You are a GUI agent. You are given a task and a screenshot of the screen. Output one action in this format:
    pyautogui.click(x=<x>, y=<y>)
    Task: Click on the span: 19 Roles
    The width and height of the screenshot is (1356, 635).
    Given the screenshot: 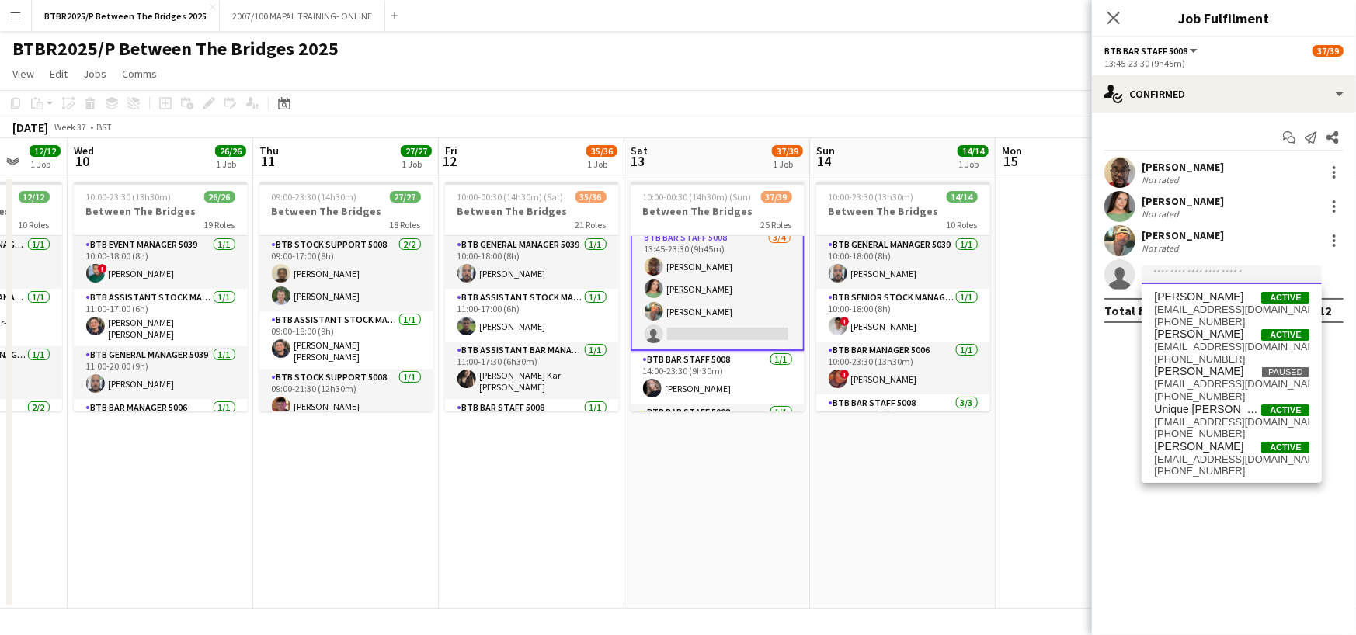 What is the action you would take?
    pyautogui.click(x=220, y=224)
    